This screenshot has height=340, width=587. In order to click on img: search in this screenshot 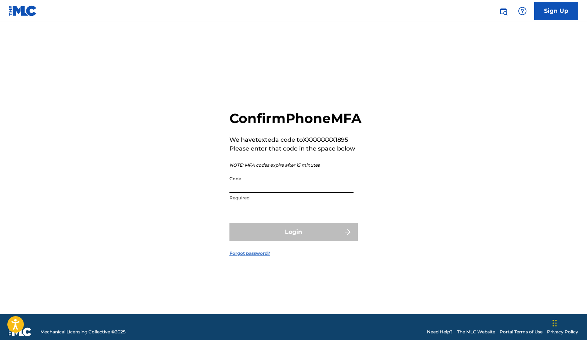, I will do `click(503, 11)`.